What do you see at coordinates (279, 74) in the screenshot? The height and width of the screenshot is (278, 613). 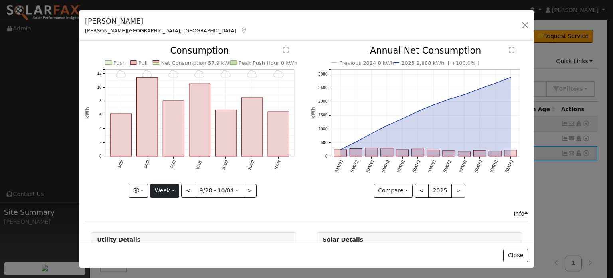 I see `i: 10/04 - MostlyCloudy` at bounding box center [279, 74].